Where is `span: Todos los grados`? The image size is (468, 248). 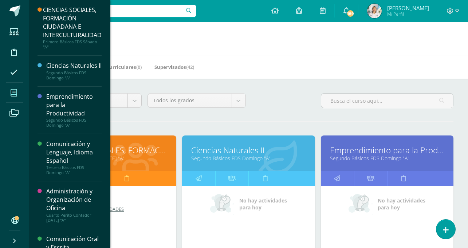
span: Todos los grados is located at coordinates (189, 100).